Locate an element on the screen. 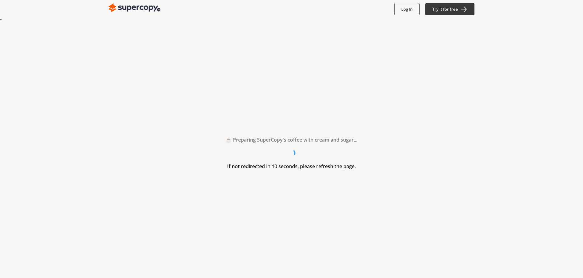 This screenshot has height=278, width=583. b: Log In is located at coordinates (407, 9).